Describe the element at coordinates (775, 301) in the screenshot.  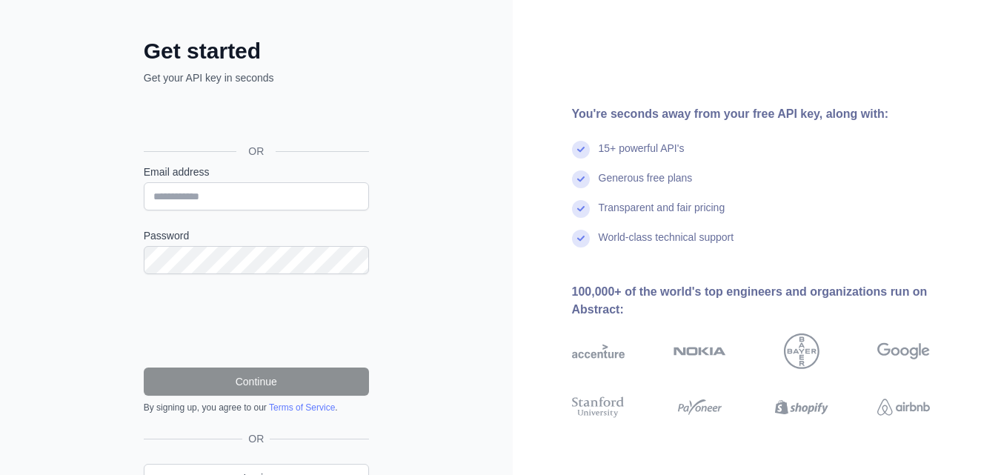
I see `div: 100,000+ of the world's top engineers and organizations run on Abstract:` at that location.